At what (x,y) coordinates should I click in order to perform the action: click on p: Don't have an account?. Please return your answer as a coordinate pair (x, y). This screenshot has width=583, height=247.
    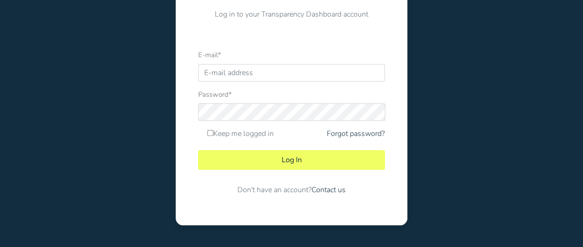
    Looking at the image, I should click on (291, 190).